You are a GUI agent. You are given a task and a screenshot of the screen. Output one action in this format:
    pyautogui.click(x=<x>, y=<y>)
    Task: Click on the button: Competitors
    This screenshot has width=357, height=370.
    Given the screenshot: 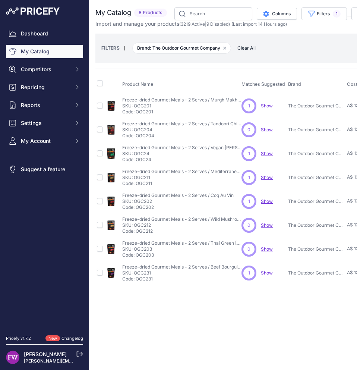 What is the action you would take?
    pyautogui.click(x=44, y=69)
    